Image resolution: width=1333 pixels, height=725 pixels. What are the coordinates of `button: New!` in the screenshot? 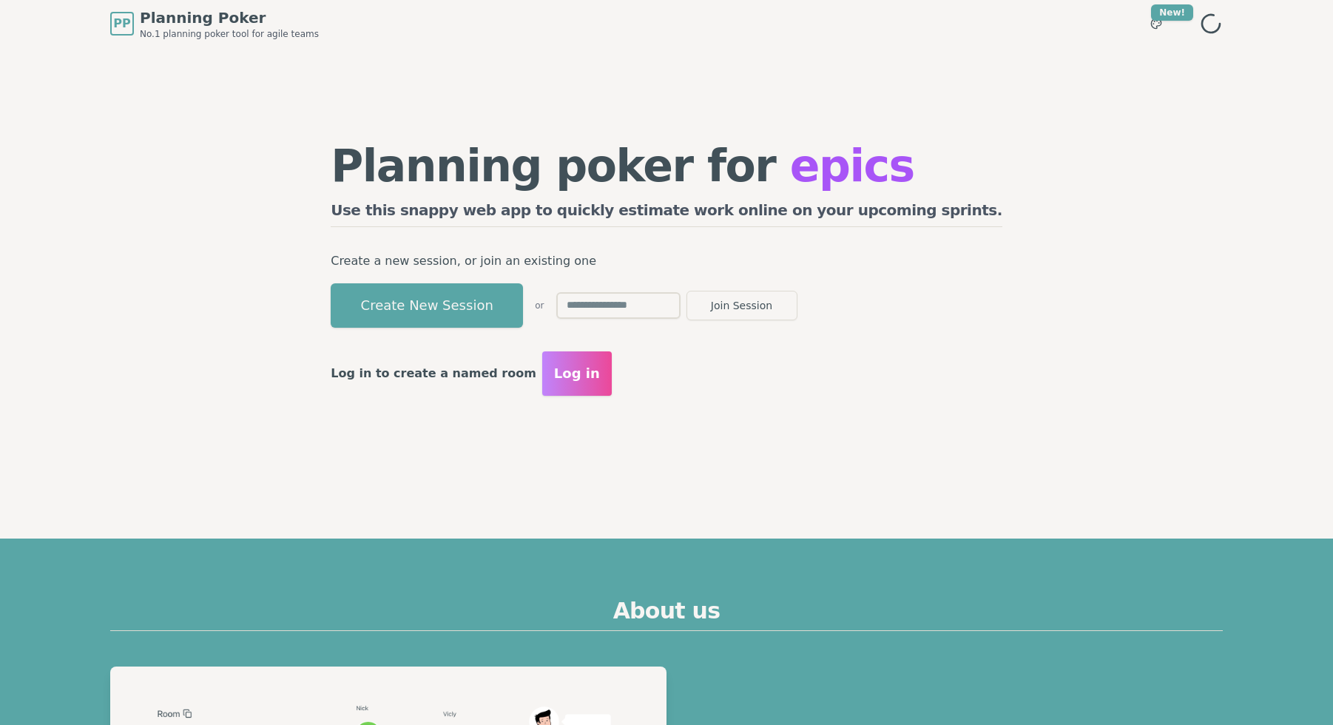 It's located at (1156, 24).